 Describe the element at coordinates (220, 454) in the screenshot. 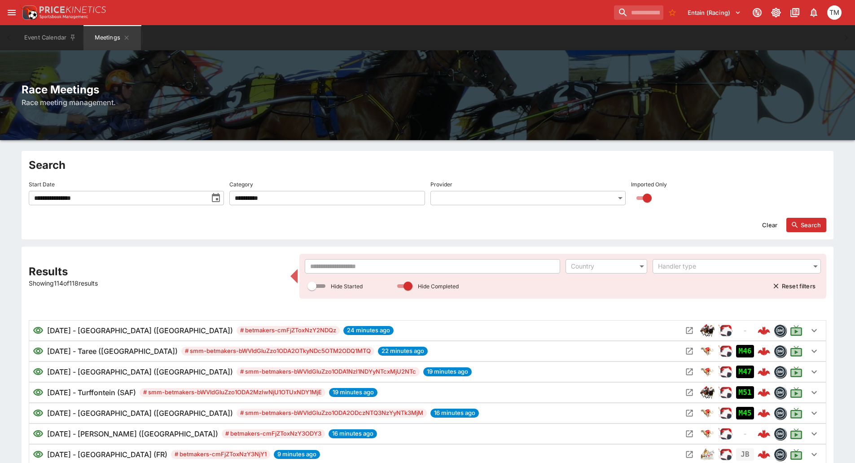

I see `span: # betmakers-cmFjZToxNzY3NjY1` at that location.